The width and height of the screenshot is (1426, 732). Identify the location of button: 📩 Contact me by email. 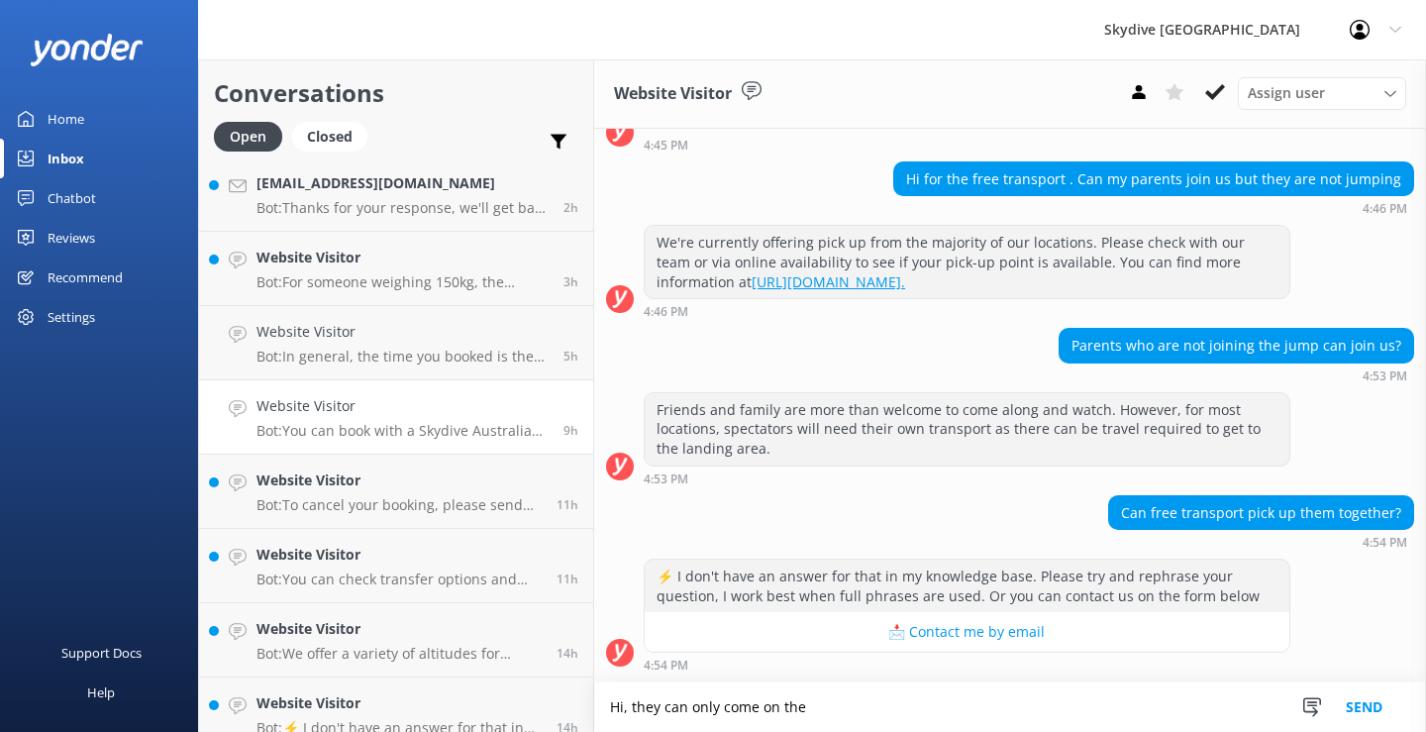
(966, 632).